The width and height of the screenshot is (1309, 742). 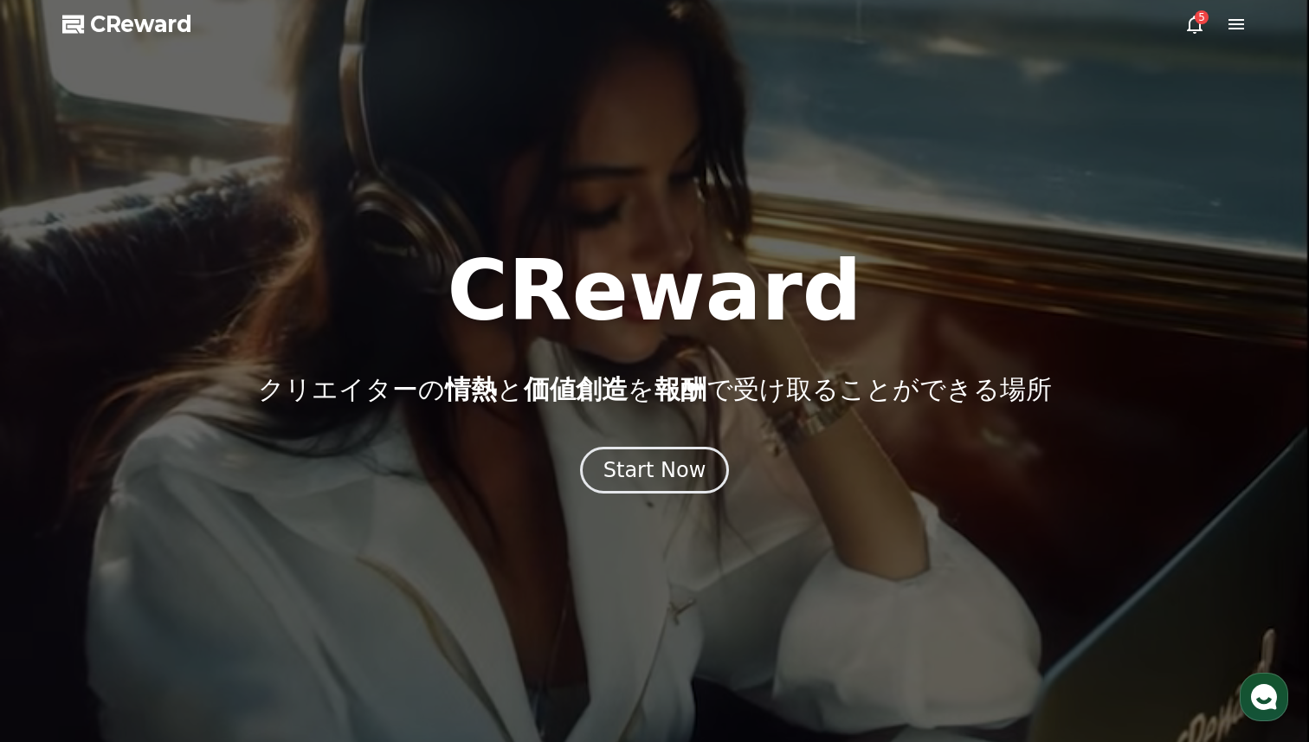 What do you see at coordinates (141, 24) in the screenshot?
I see `span: CReward` at bounding box center [141, 24].